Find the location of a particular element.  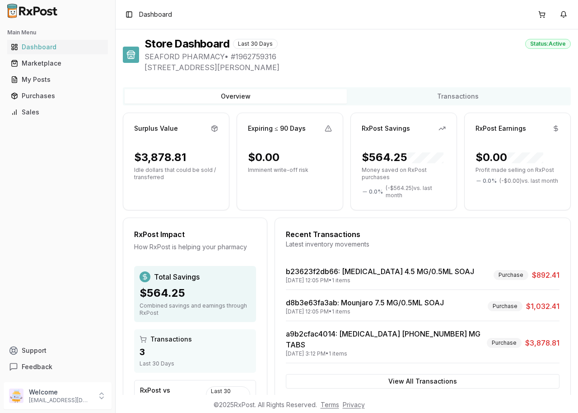

span: Dashboard is located at coordinates (155, 14).